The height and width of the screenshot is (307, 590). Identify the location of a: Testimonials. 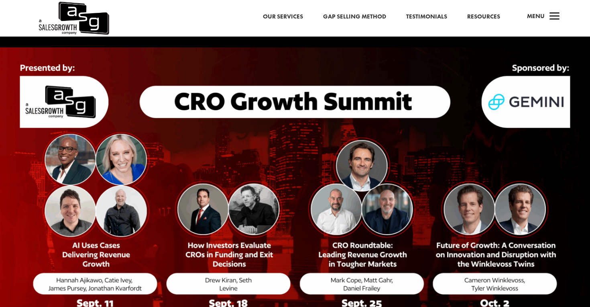
(427, 17).